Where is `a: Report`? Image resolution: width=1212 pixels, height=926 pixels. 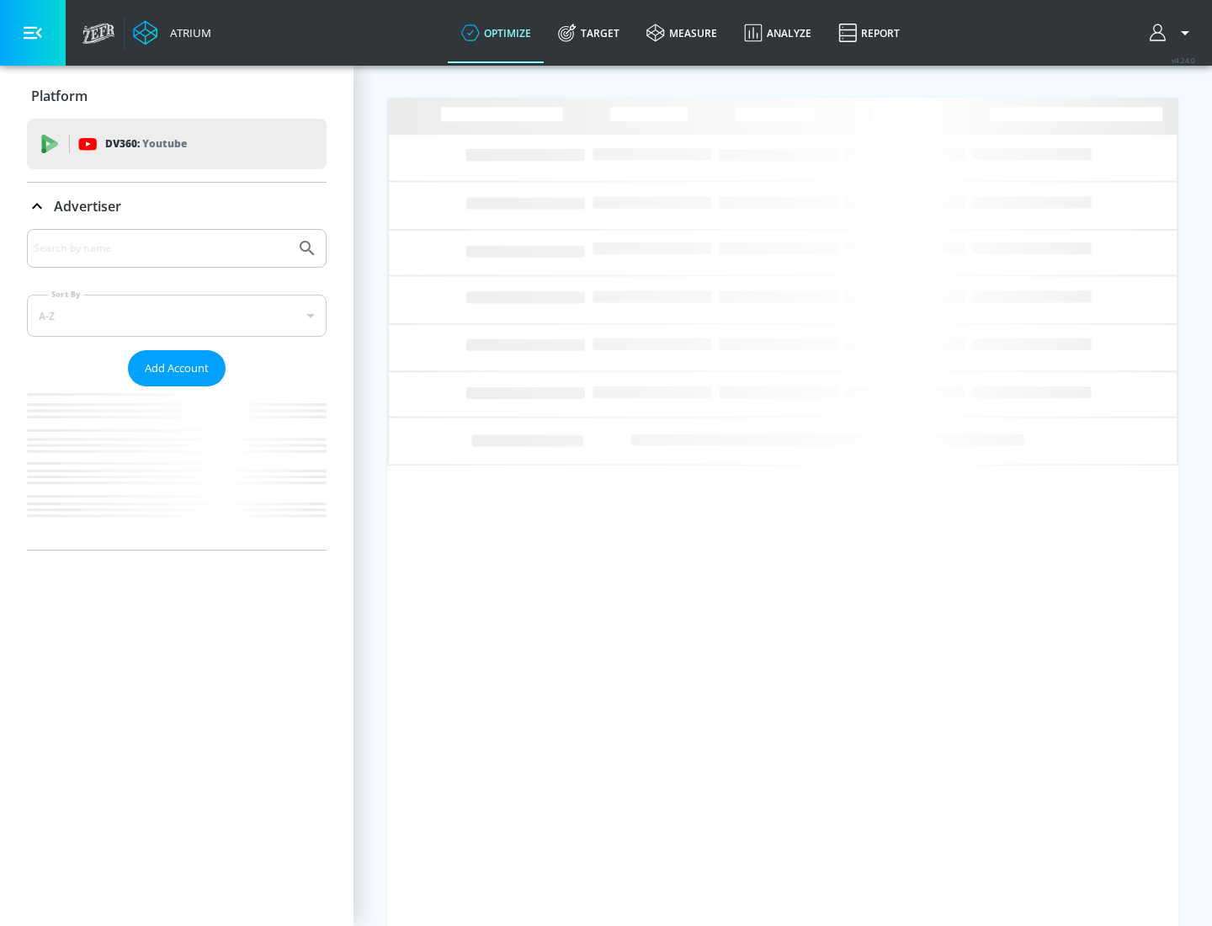 a: Report is located at coordinates (869, 33).